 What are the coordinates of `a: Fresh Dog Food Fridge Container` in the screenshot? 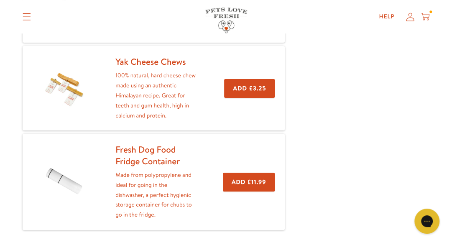 It's located at (148, 155).